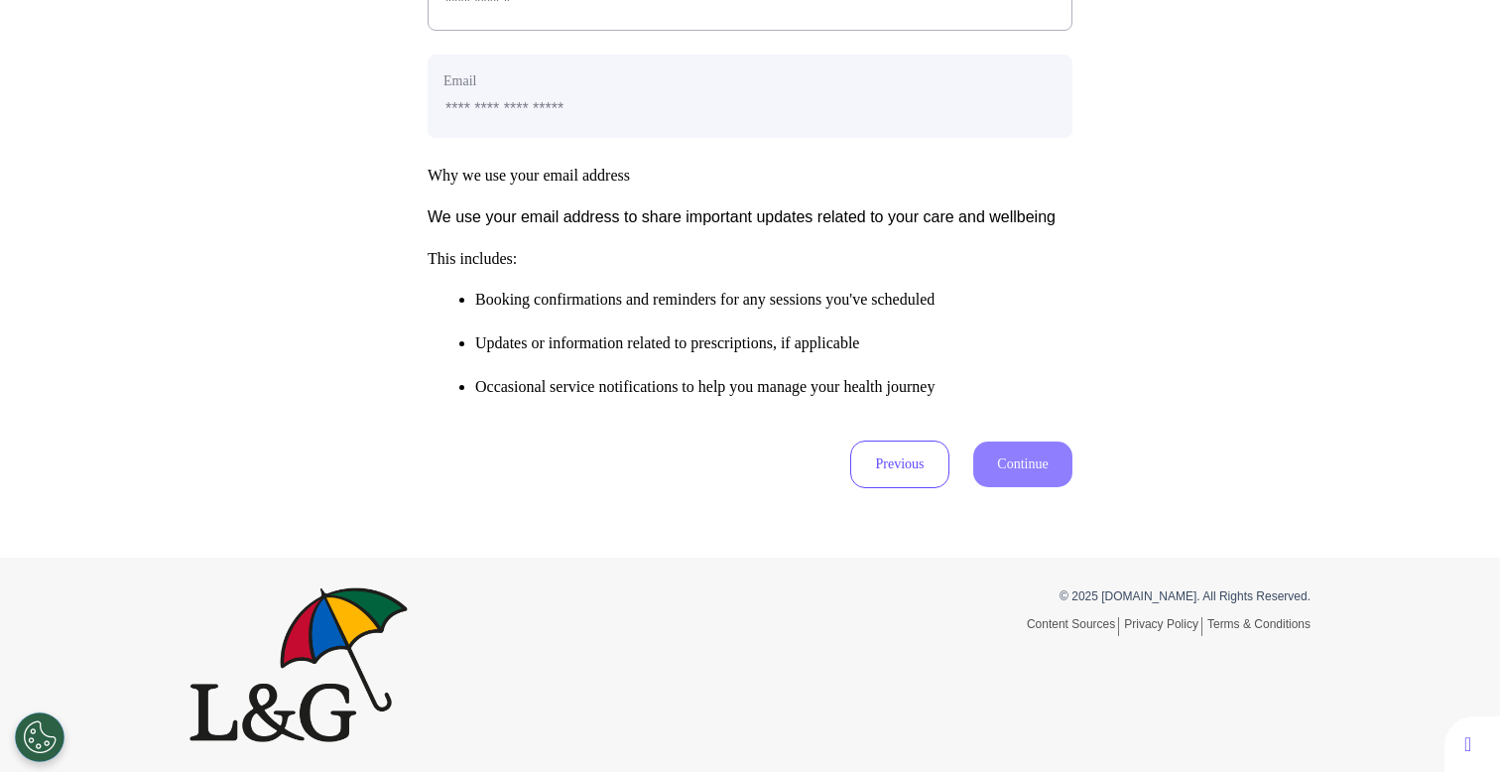  What do you see at coordinates (774, 300) in the screenshot?
I see `li: Booking confirmations and reminders for any sessions you've scheduled` at bounding box center [774, 300].